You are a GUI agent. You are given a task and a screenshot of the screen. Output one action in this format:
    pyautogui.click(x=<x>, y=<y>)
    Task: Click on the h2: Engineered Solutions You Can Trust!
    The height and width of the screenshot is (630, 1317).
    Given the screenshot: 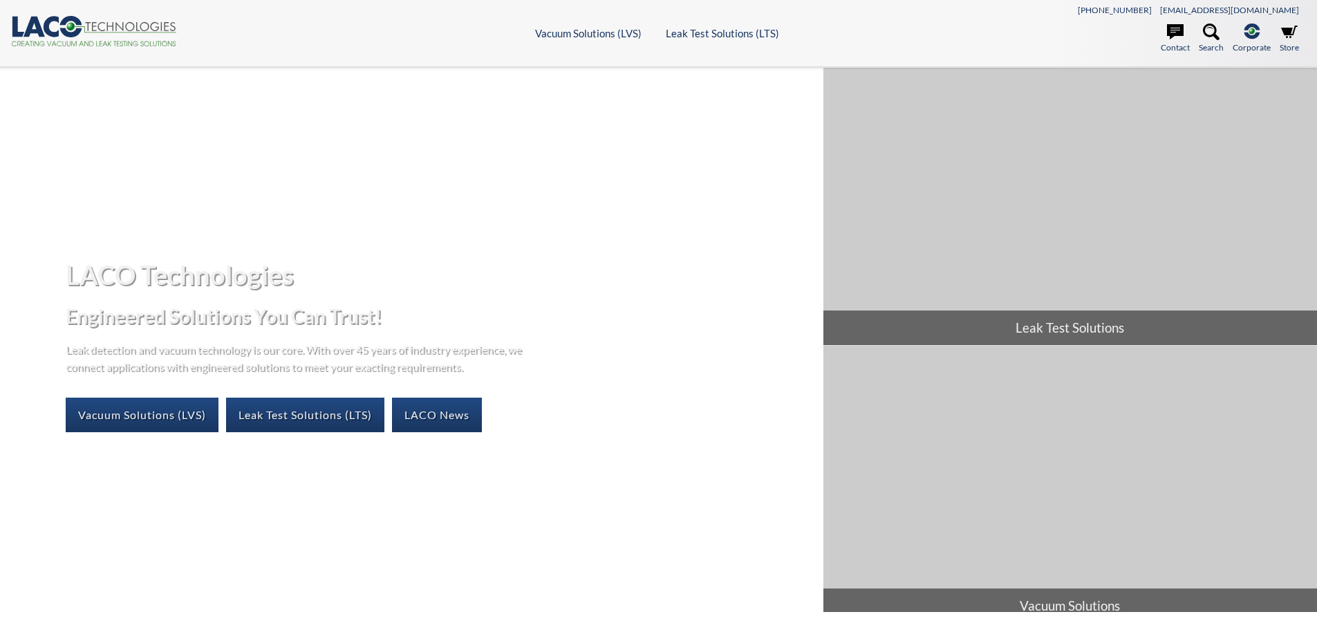 What is the action you would take?
    pyautogui.click(x=438, y=316)
    